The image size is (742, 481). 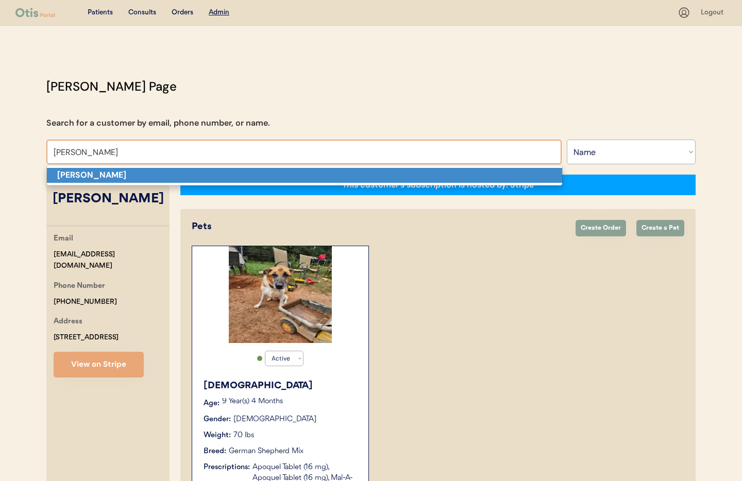 I want to click on div: 70 lbs, so click(x=244, y=436).